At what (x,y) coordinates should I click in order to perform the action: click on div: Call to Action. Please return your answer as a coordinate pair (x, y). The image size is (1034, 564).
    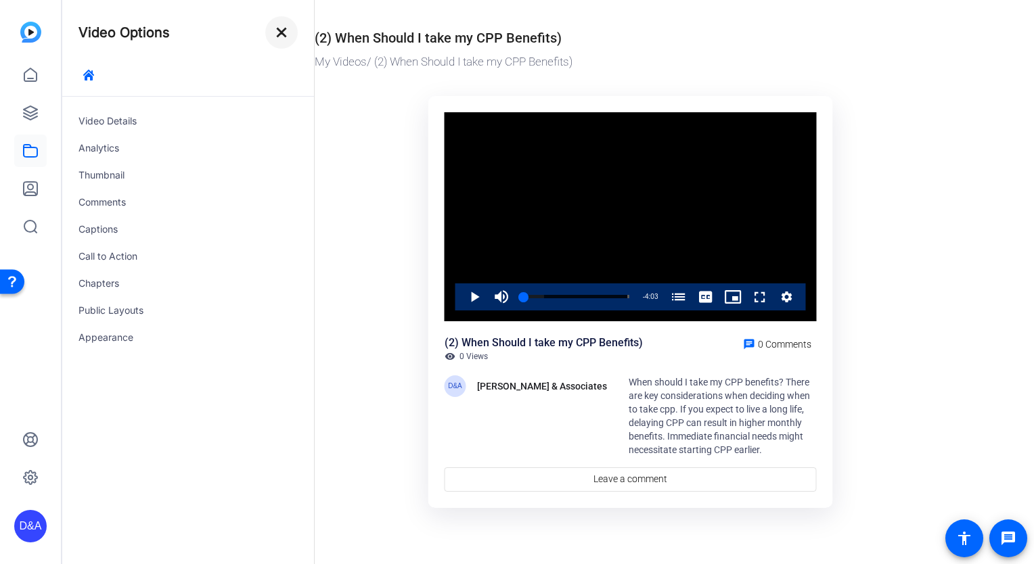
    Looking at the image, I should click on (188, 256).